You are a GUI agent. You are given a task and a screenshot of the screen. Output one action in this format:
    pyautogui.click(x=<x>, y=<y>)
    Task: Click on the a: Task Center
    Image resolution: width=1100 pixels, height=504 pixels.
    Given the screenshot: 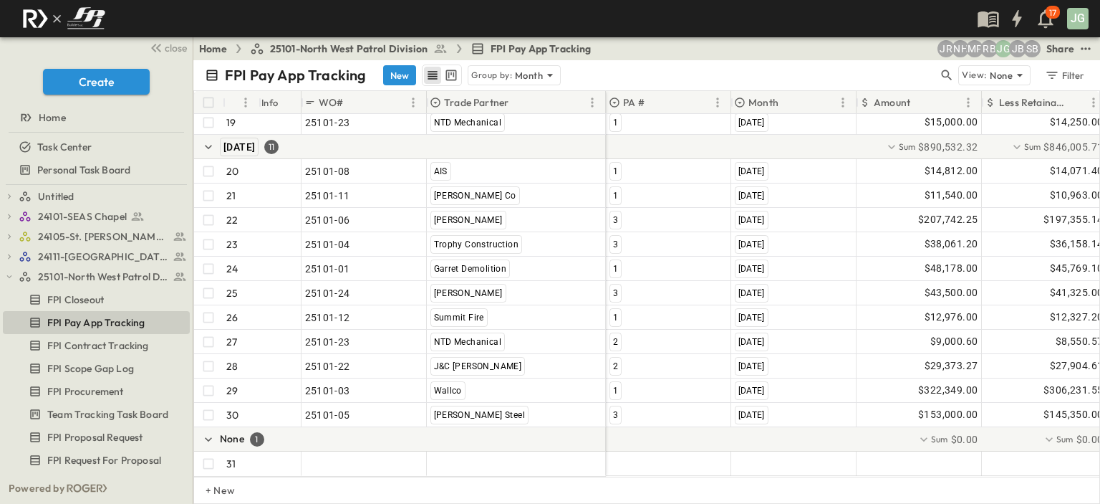 What is the action you would take?
    pyautogui.click(x=95, y=147)
    